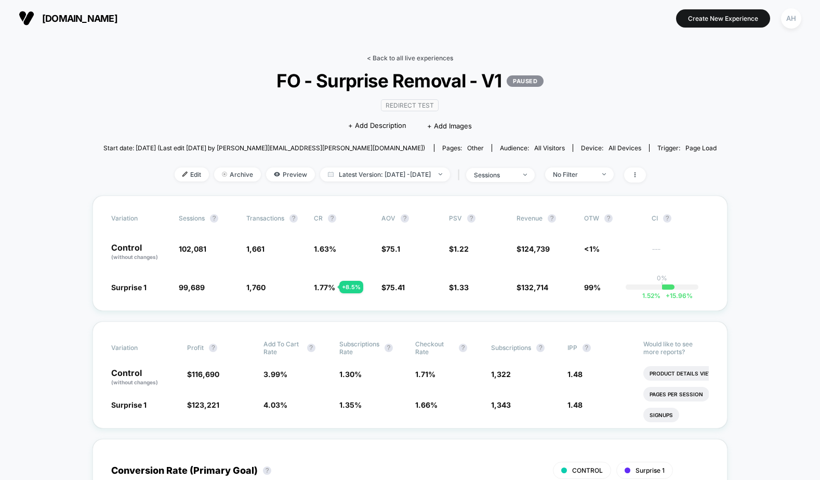 Image resolution: width=820 pixels, height=480 pixels. Describe the element at coordinates (455, 218) in the screenshot. I see `span: PSV` at that location.